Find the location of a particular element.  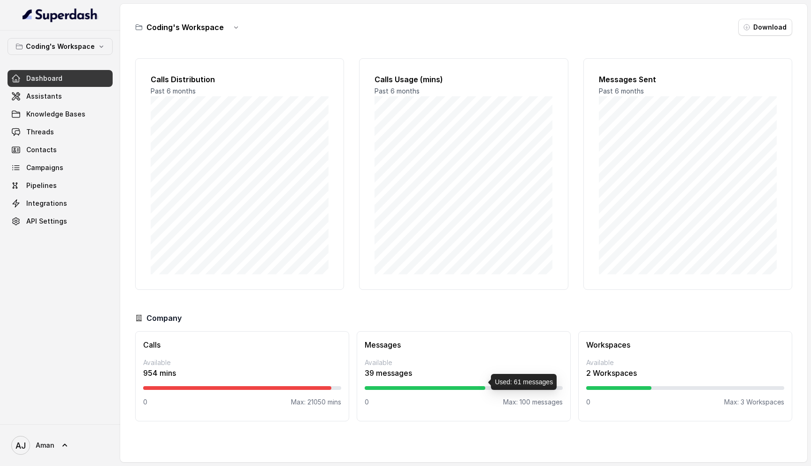

h3: Workspaces is located at coordinates (685, 345).